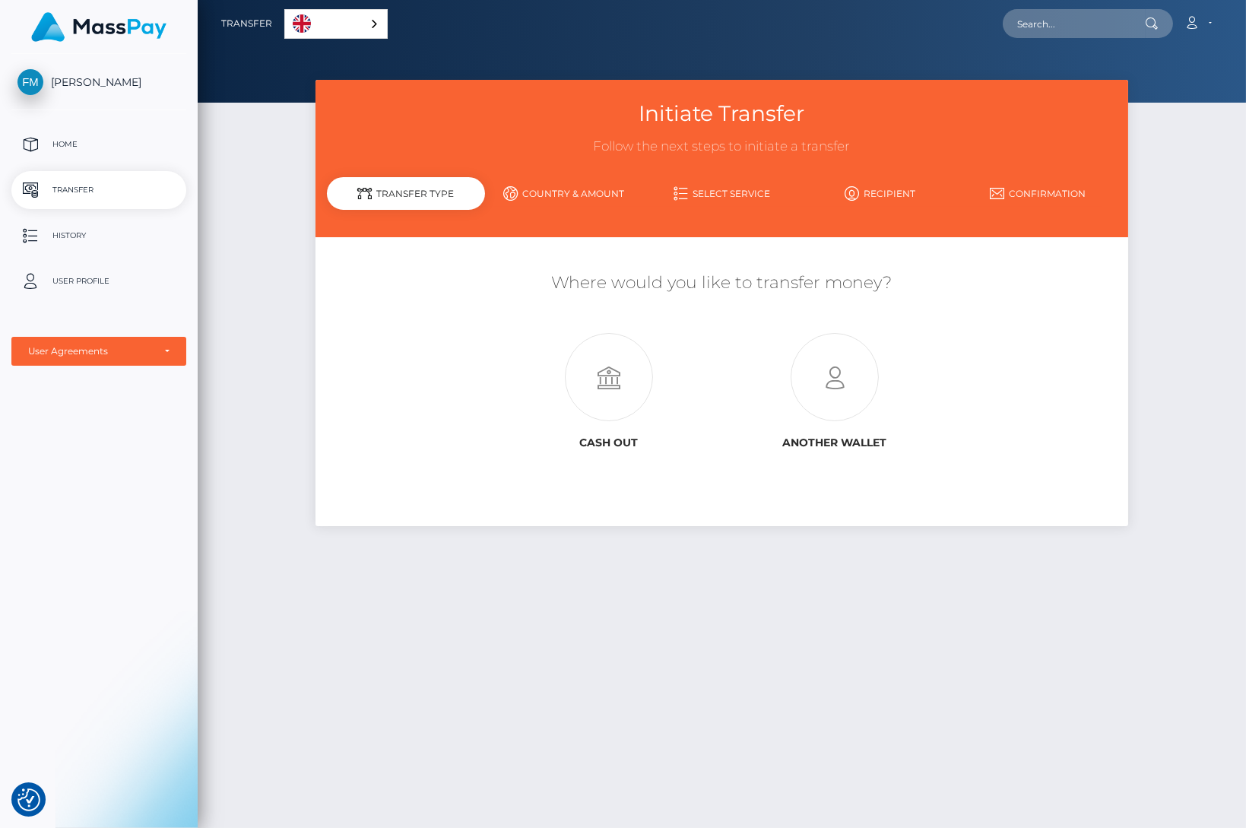 The width and height of the screenshot is (1246, 828). Describe the element at coordinates (29, 800) in the screenshot. I see `img: Revisit consent button` at that location.